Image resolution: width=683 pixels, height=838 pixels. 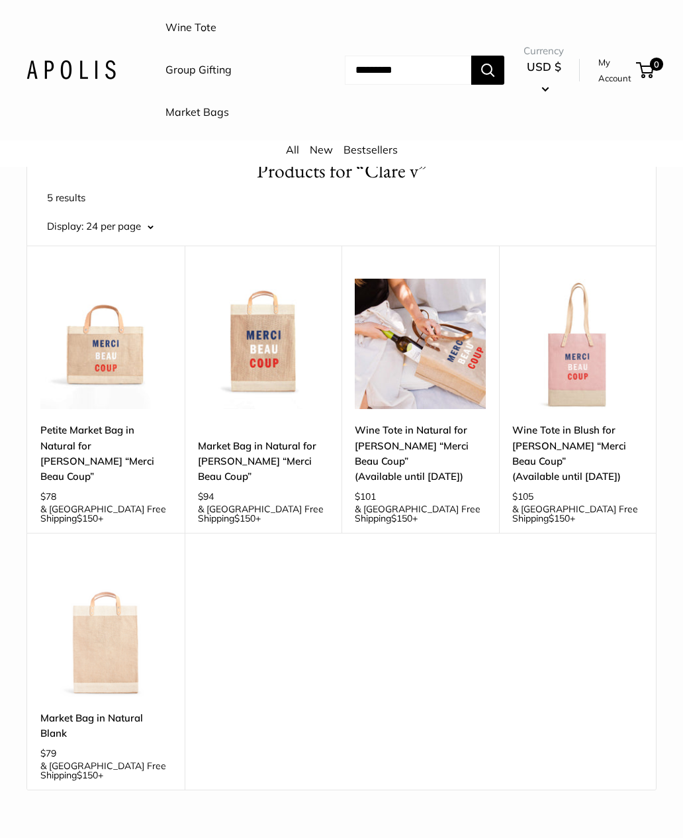 What do you see at coordinates (615, 70) in the screenshot?
I see `a: My Account` at bounding box center [615, 70].